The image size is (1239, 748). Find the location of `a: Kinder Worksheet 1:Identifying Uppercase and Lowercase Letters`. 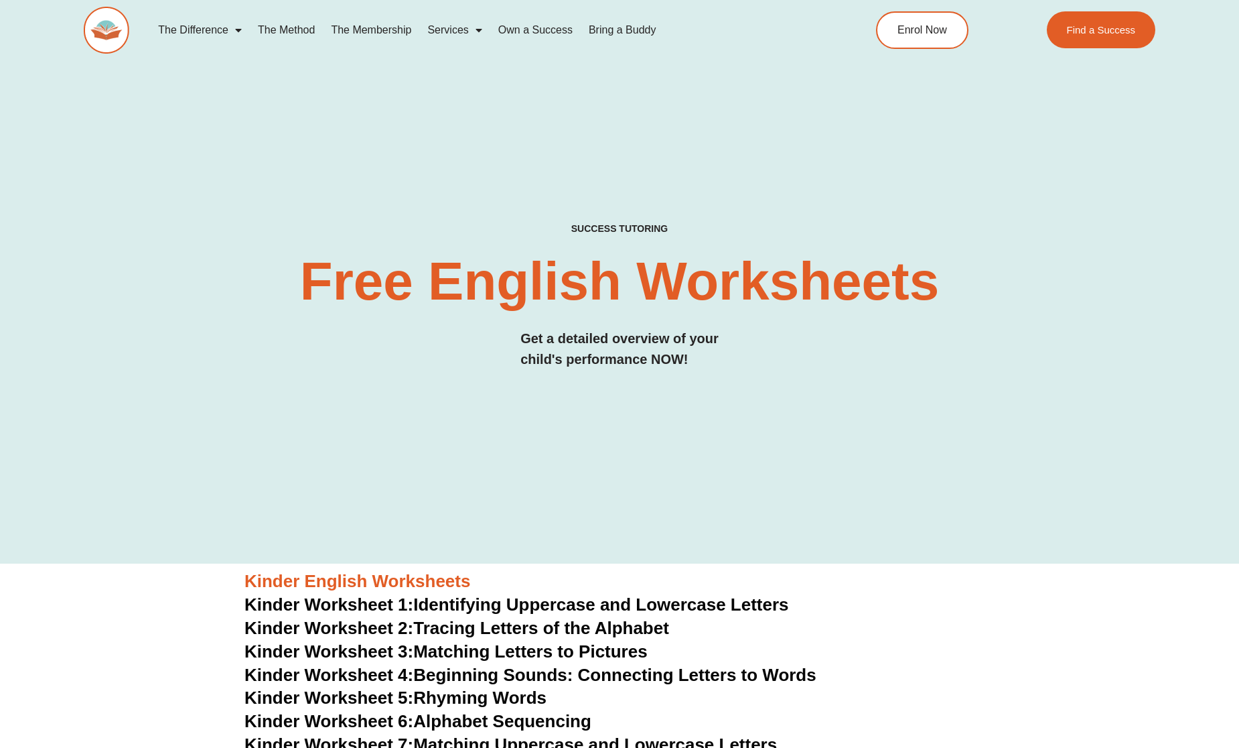

a: Kinder Worksheet 1:Identifying Uppercase and Lowercase Letters is located at coordinates (517, 604).